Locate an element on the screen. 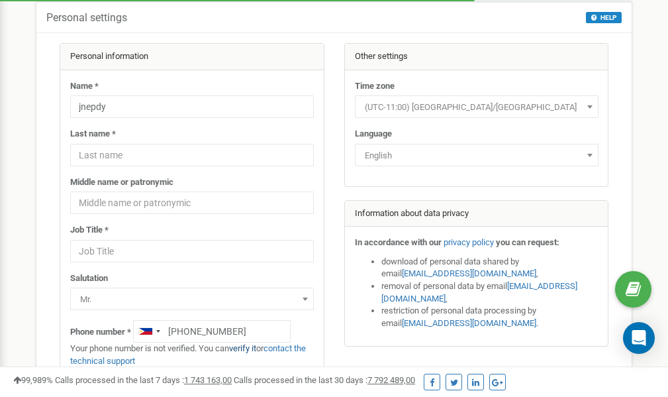 The height and width of the screenshot is (397, 668). div: Open Intercom Messenger is located at coordinates (639, 338).